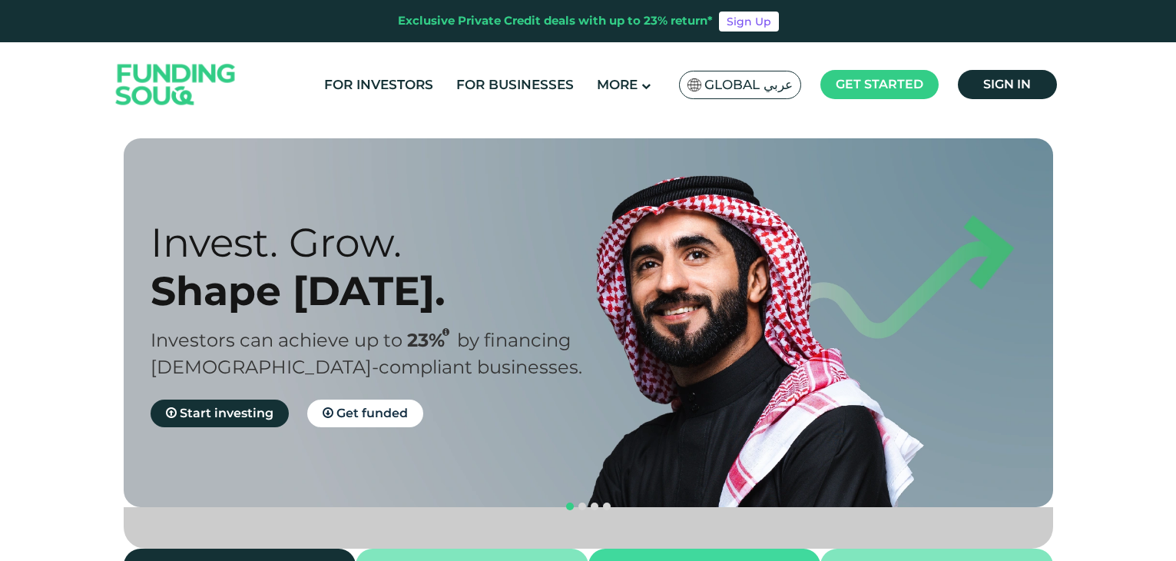 The width and height of the screenshot is (1176, 561). I want to click on span: Start investing, so click(227, 413).